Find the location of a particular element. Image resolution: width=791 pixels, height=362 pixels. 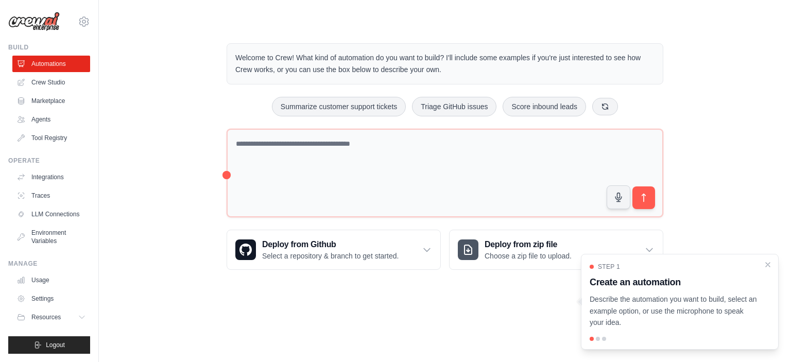

a: Crew Studio is located at coordinates (51, 82).